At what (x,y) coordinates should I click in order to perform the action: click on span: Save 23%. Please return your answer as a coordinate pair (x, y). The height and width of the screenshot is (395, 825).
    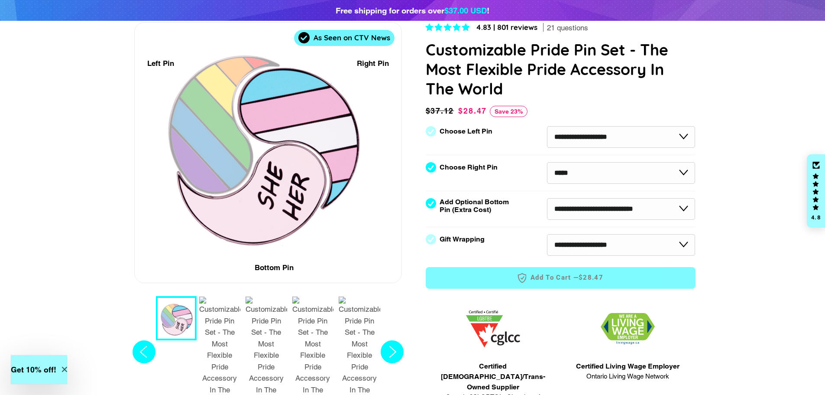
    Looking at the image, I should click on (509, 111).